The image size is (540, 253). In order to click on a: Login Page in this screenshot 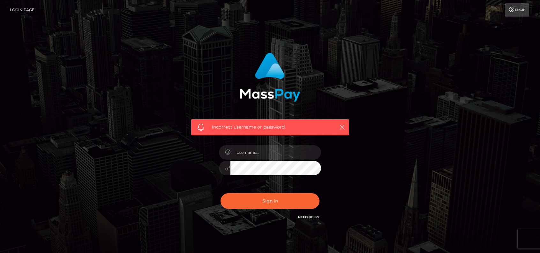, I will do `click(22, 10)`.